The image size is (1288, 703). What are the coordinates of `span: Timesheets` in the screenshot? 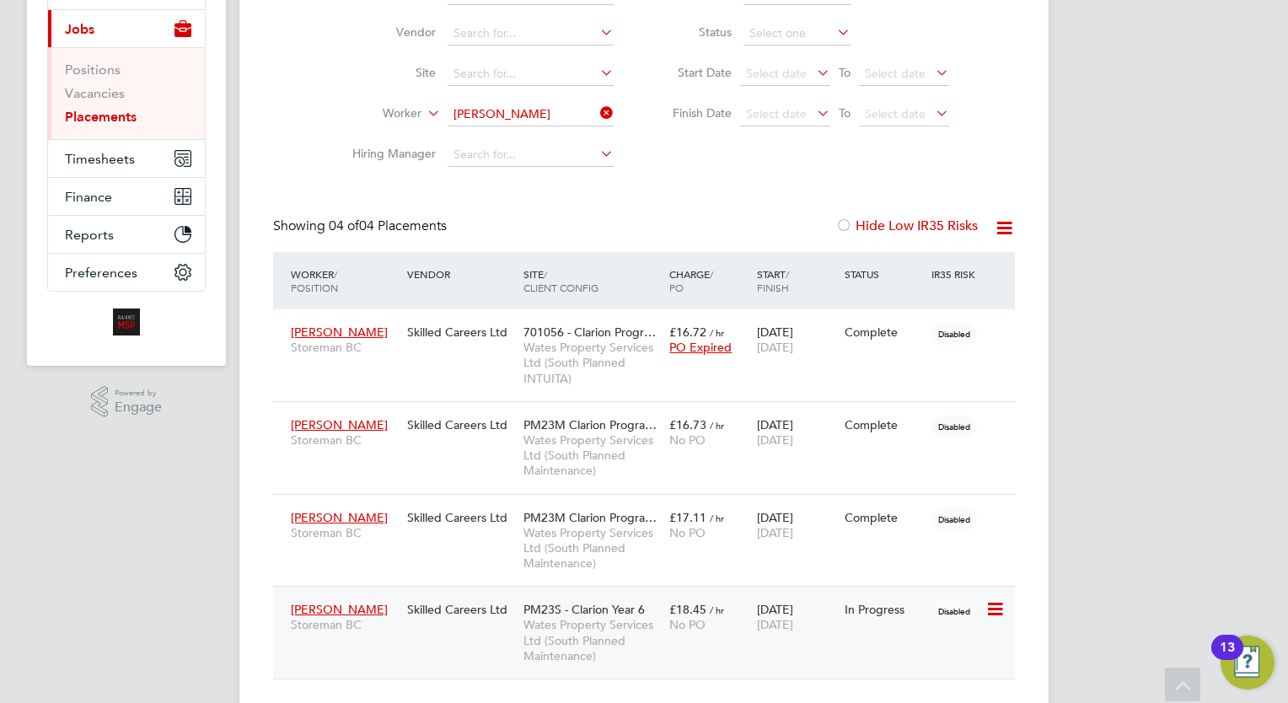 It's located at (99, 158).